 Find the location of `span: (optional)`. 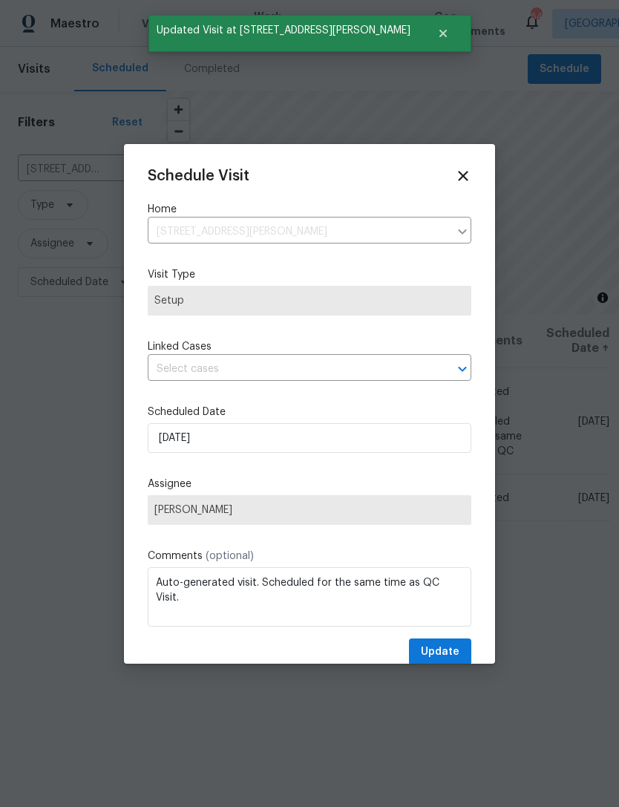

span: (optional) is located at coordinates (229, 556).